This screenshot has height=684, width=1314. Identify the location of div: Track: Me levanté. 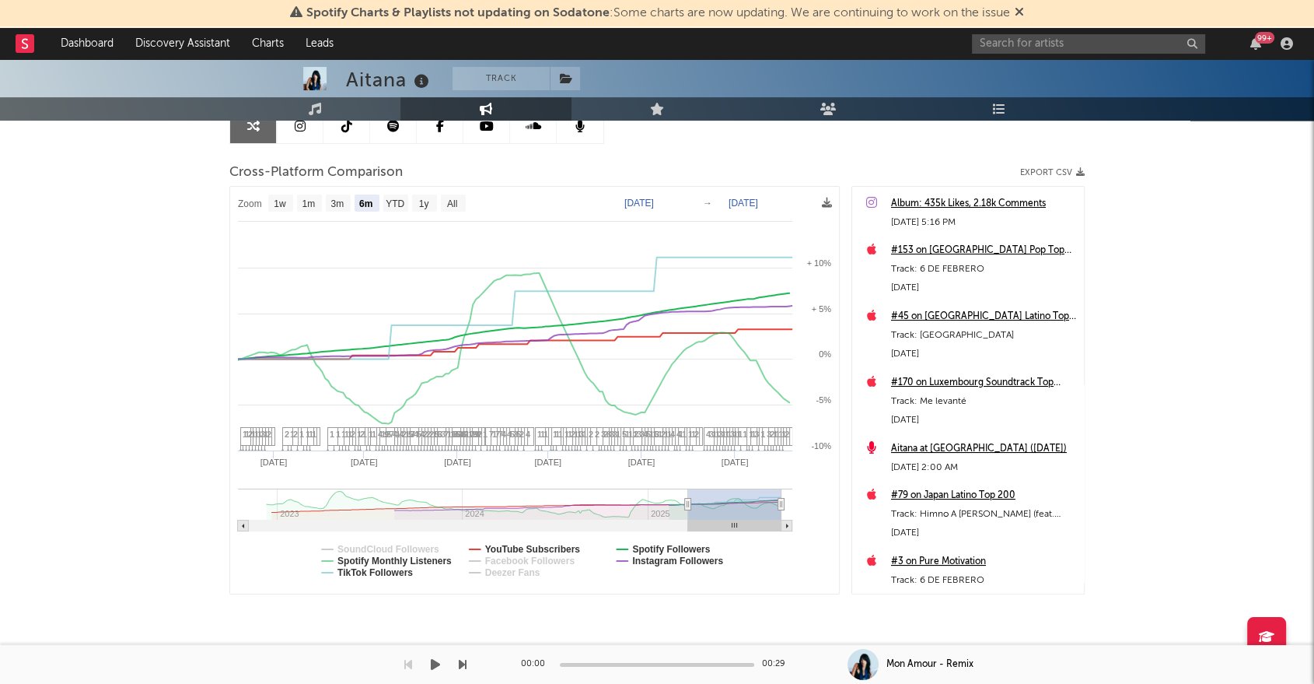
(984, 401).